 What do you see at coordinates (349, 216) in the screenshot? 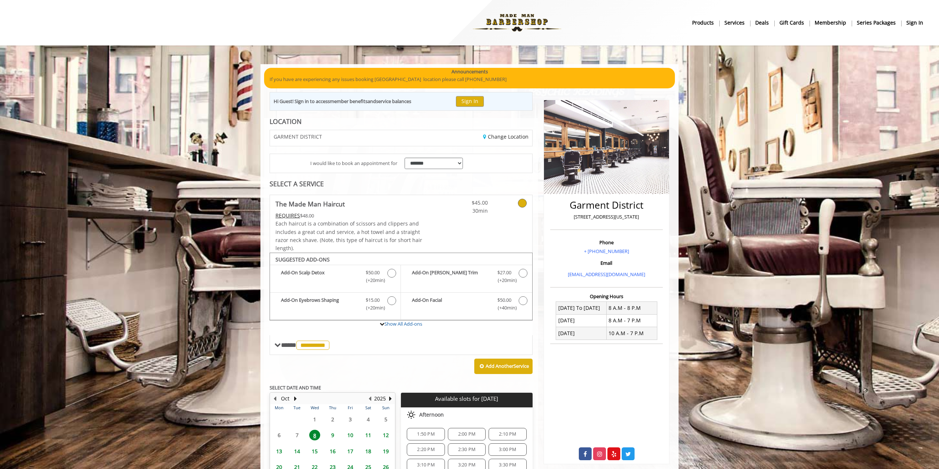
I see `div: $48.00` at bounding box center [349, 216].